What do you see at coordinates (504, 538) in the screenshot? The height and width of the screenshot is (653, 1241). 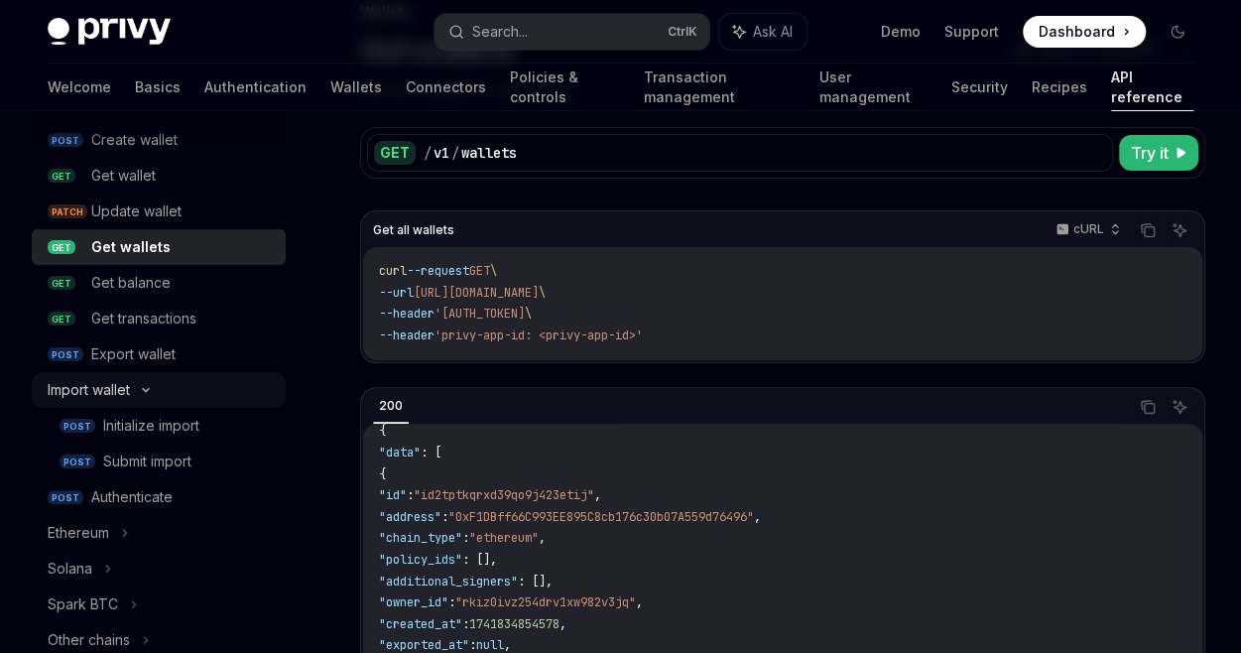 I see `span: "ethereum"` at bounding box center [504, 538].